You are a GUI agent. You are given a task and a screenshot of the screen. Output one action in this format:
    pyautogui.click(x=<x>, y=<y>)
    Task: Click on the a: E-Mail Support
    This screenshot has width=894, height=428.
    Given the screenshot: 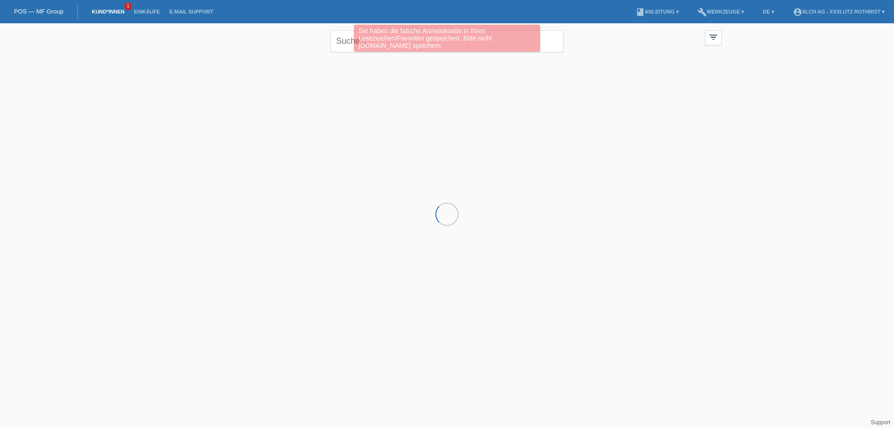 What is the action you would take?
    pyautogui.click(x=191, y=12)
    